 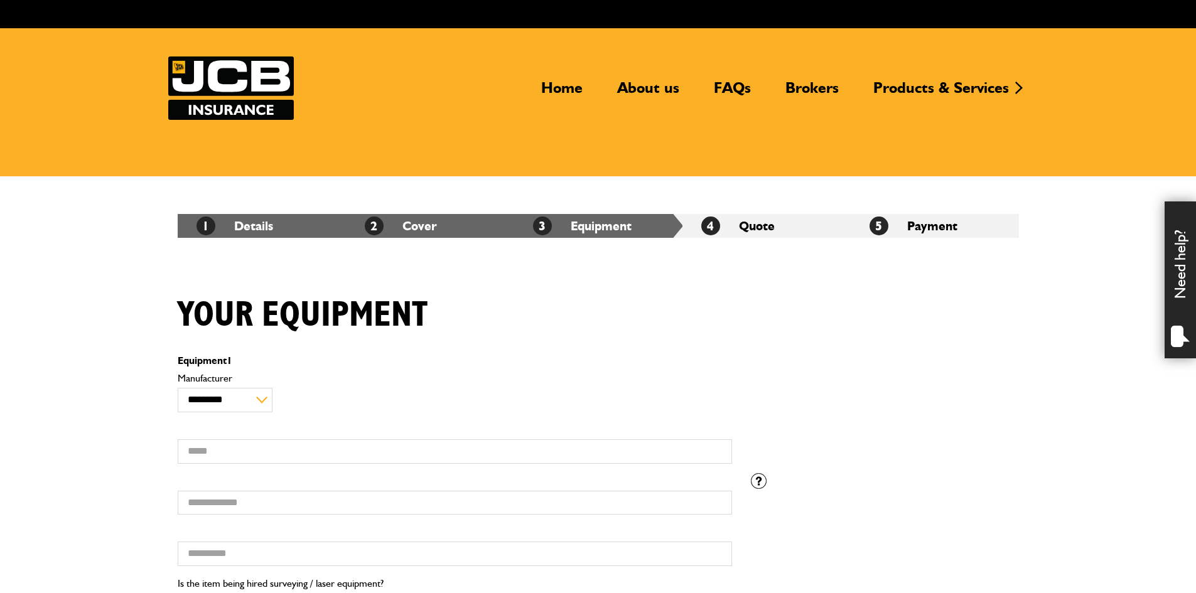 I want to click on a: FAQs, so click(x=732, y=93).